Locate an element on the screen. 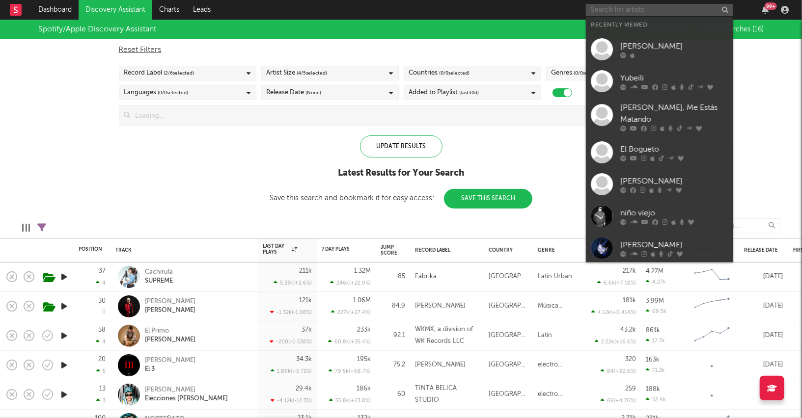 This screenshot has height=418, width=802. div: 0 is located at coordinates (104, 312).